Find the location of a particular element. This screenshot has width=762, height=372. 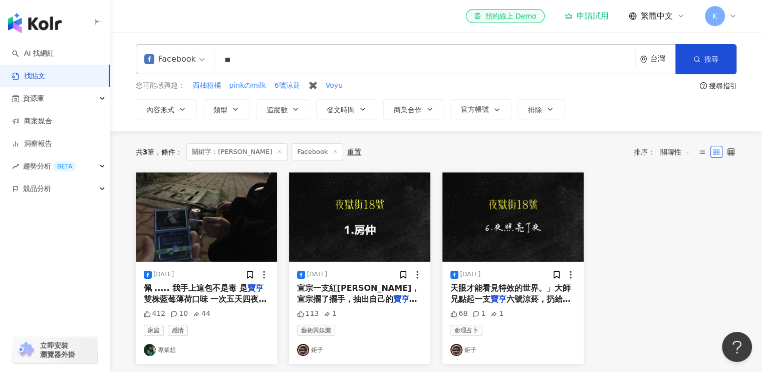

div: 重置 is located at coordinates (354, 152).